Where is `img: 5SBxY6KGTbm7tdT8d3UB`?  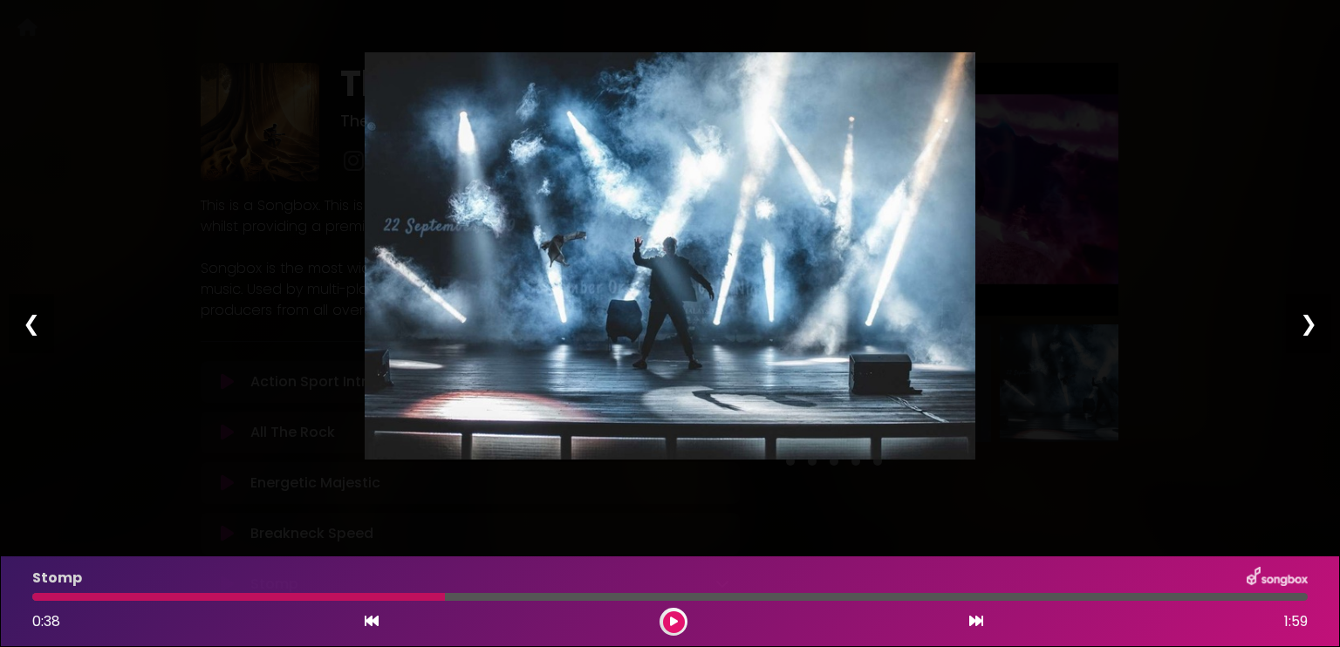
img: 5SBxY6KGTbm7tdT8d3UB is located at coordinates (670, 256).